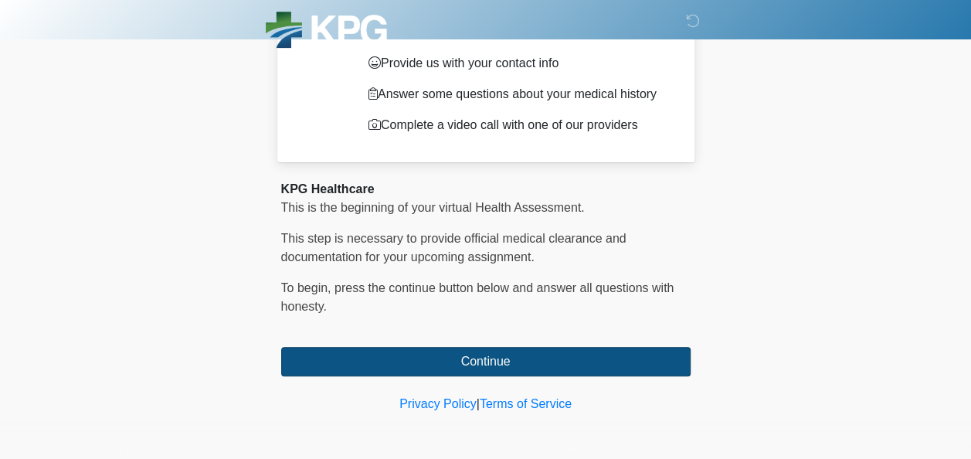  What do you see at coordinates (525, 403) in the screenshot?
I see `a: Terms of Service` at bounding box center [525, 403].